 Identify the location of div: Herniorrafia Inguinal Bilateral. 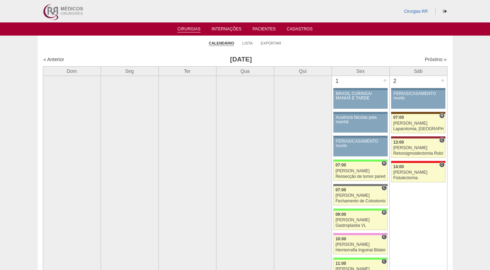
(360, 250).